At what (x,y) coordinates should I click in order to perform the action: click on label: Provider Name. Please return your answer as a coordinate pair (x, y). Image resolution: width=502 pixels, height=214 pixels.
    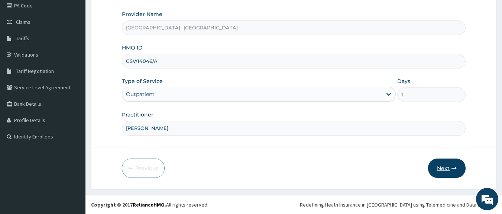
    Looking at the image, I should click on (142, 14).